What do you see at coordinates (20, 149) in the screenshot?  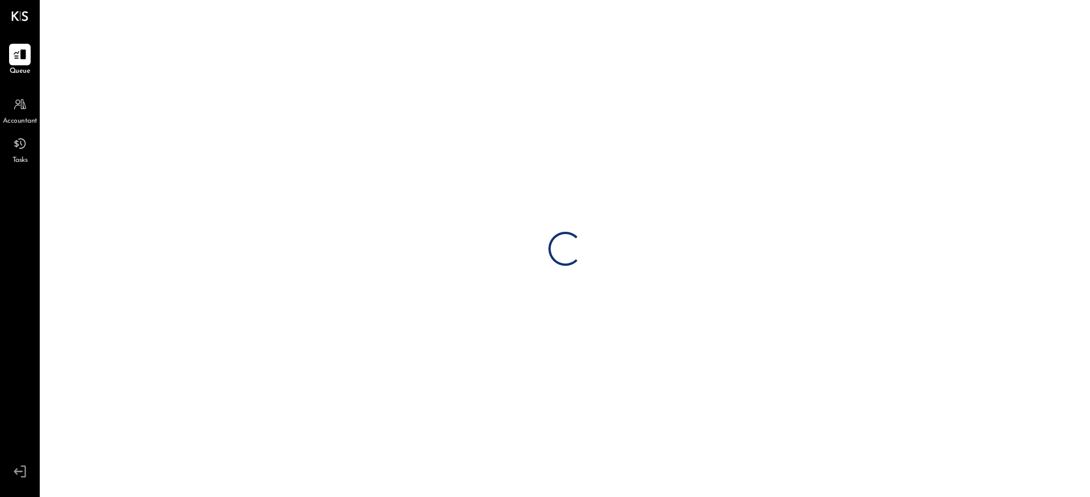 I see `a: Tasks` at bounding box center [20, 149].